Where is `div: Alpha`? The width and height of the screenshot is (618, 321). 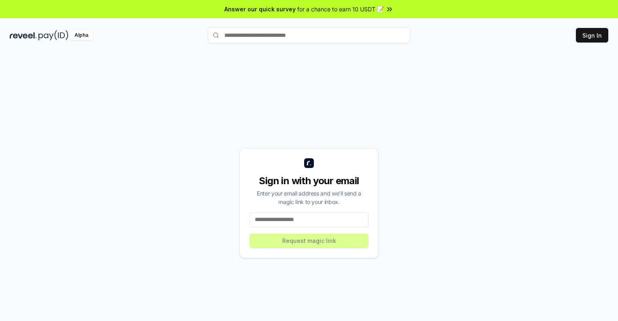
div: Alpha is located at coordinates (81, 35).